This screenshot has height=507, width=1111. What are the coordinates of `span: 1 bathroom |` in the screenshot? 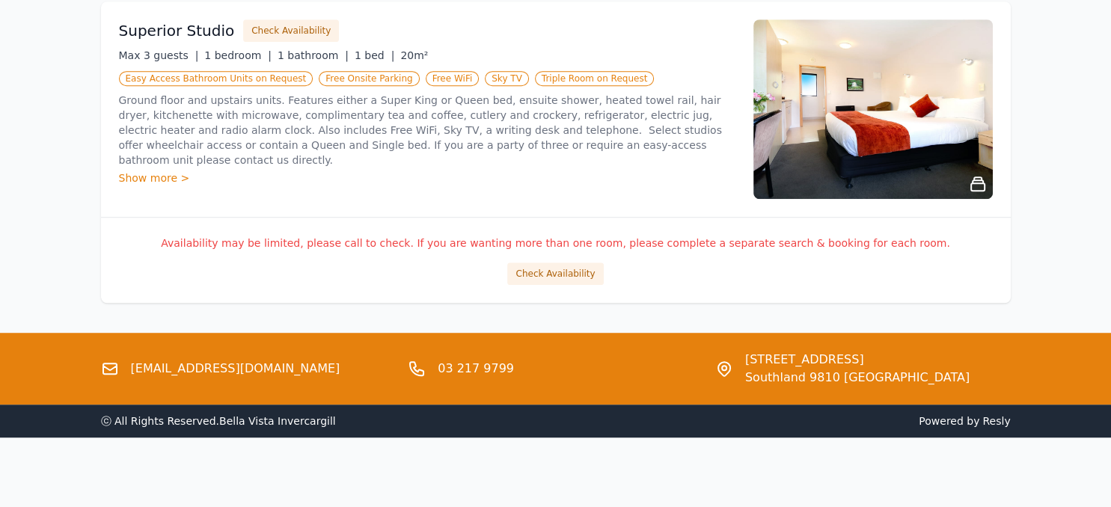 It's located at (313, 55).